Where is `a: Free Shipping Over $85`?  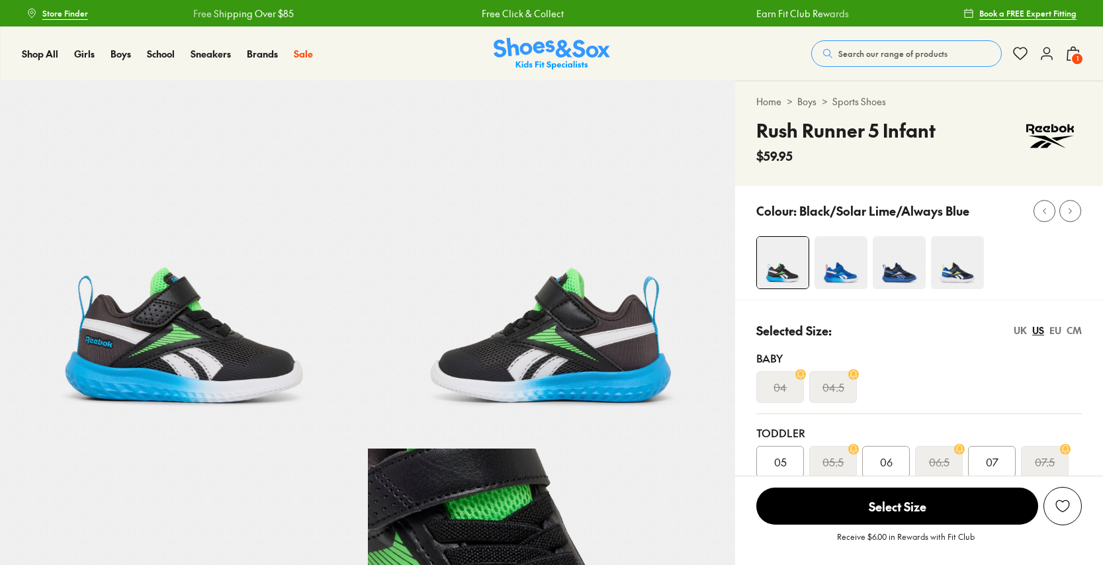
a: Free Shipping Over $85 is located at coordinates (243, 13).